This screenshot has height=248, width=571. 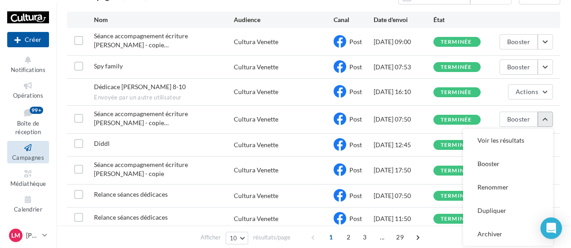 What do you see at coordinates (108, 66) in the screenshot?
I see `span: Spy family` at bounding box center [108, 66].